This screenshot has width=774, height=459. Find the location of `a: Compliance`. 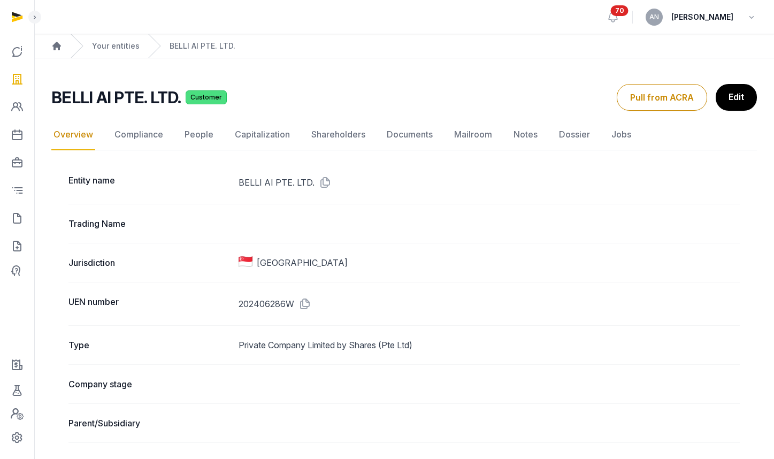

a: Compliance is located at coordinates (138, 135).